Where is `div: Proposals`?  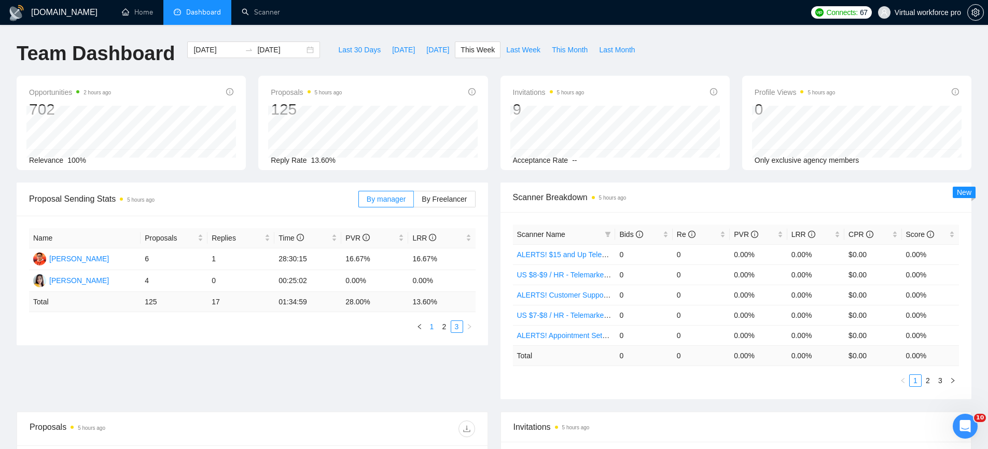 div: Proposals is located at coordinates (141, 429).